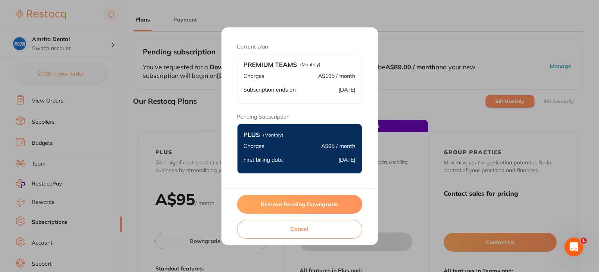 This screenshot has width=599, height=272. What do you see at coordinates (300, 117) in the screenshot?
I see `h5: Pending Subscription` at bounding box center [300, 117].